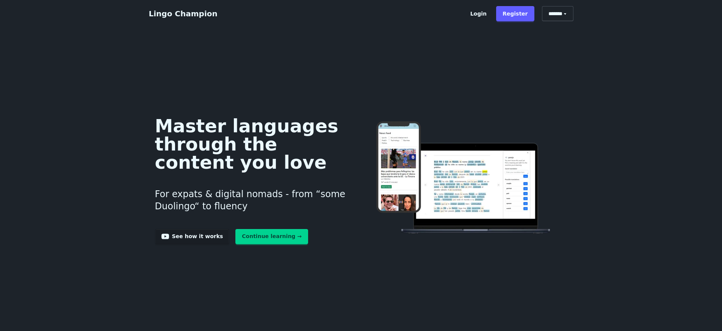 The image size is (722, 331). What do you see at coordinates (183, 14) in the screenshot?
I see `a: Lingo Champion` at bounding box center [183, 14].